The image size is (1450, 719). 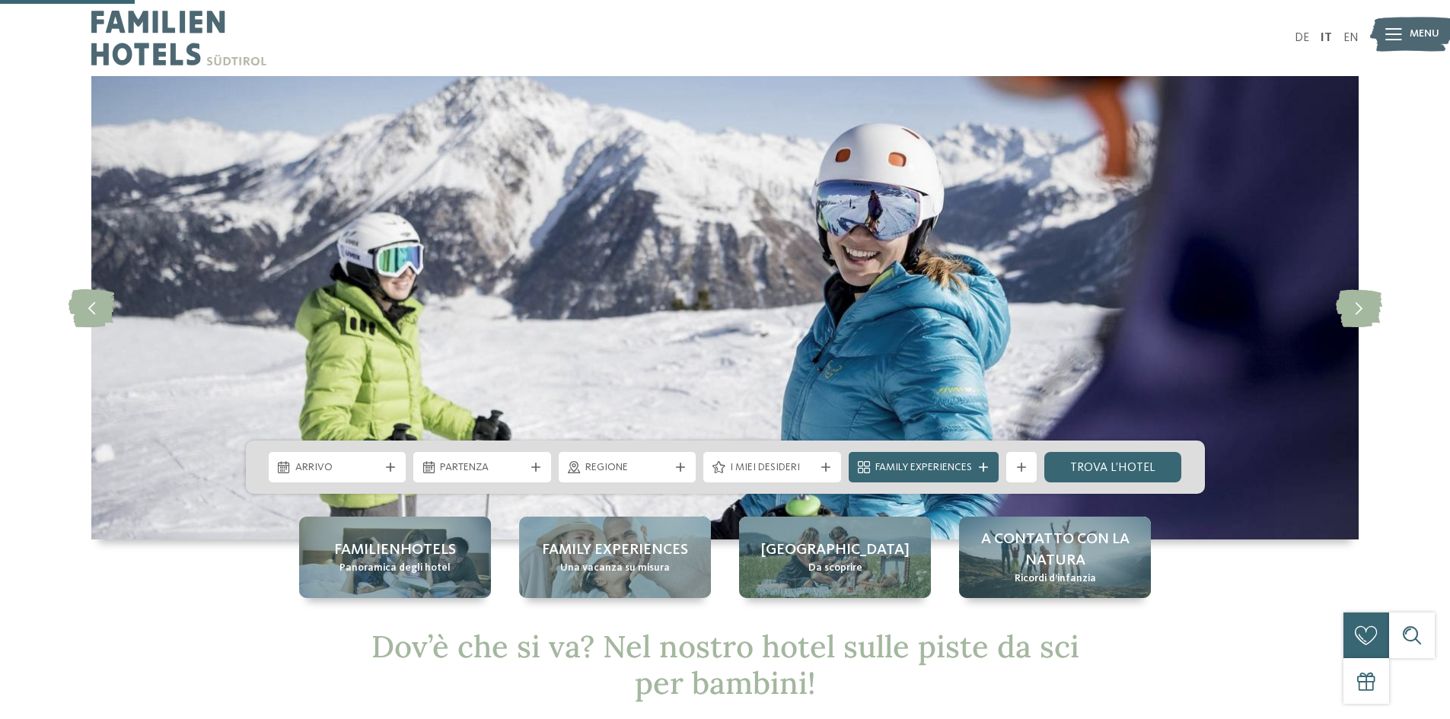 What do you see at coordinates (615, 550) in the screenshot?
I see `span: Family experiences` at bounding box center [615, 550].